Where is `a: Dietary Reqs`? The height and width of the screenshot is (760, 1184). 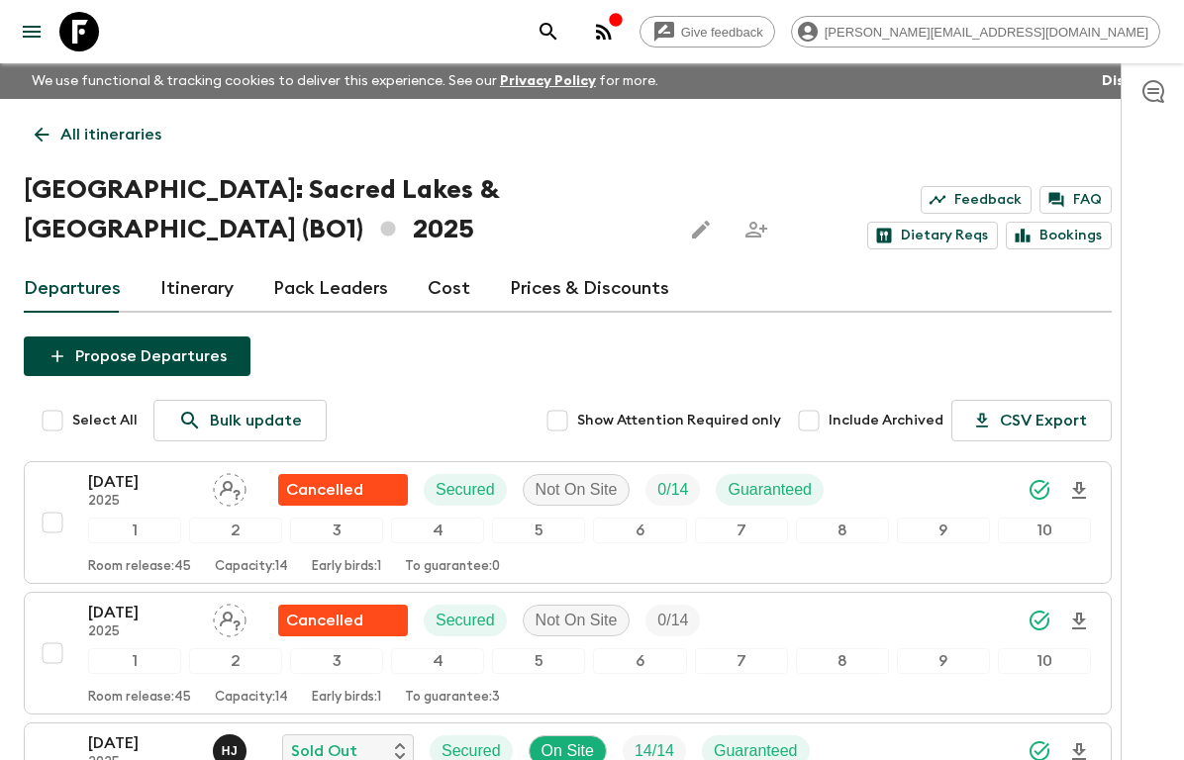
a: Dietary Reqs is located at coordinates (933, 236).